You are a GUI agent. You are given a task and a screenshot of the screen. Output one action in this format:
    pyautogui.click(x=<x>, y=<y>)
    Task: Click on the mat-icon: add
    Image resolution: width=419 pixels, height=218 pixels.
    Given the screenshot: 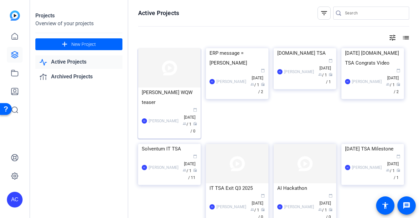 What is the action you would take?
    pyautogui.click(x=64, y=44)
    